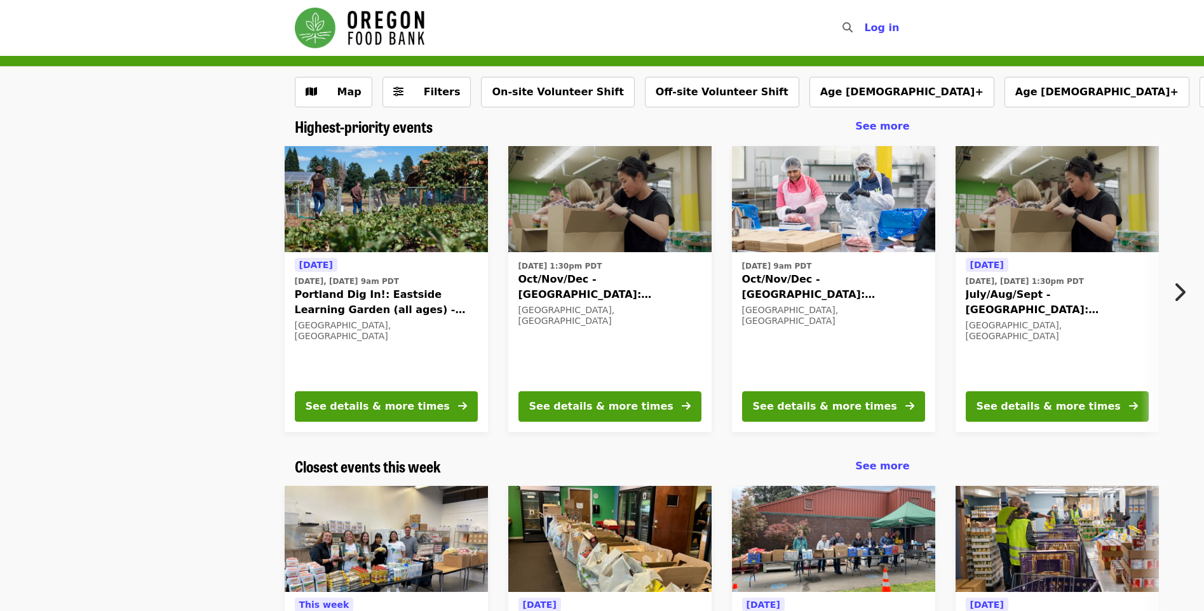  Describe the element at coordinates (1057, 289) in the screenshot. I see `a: See details for "July/Aug/Sept - Portland: Repack/Sort (age 8+)"` at that location.